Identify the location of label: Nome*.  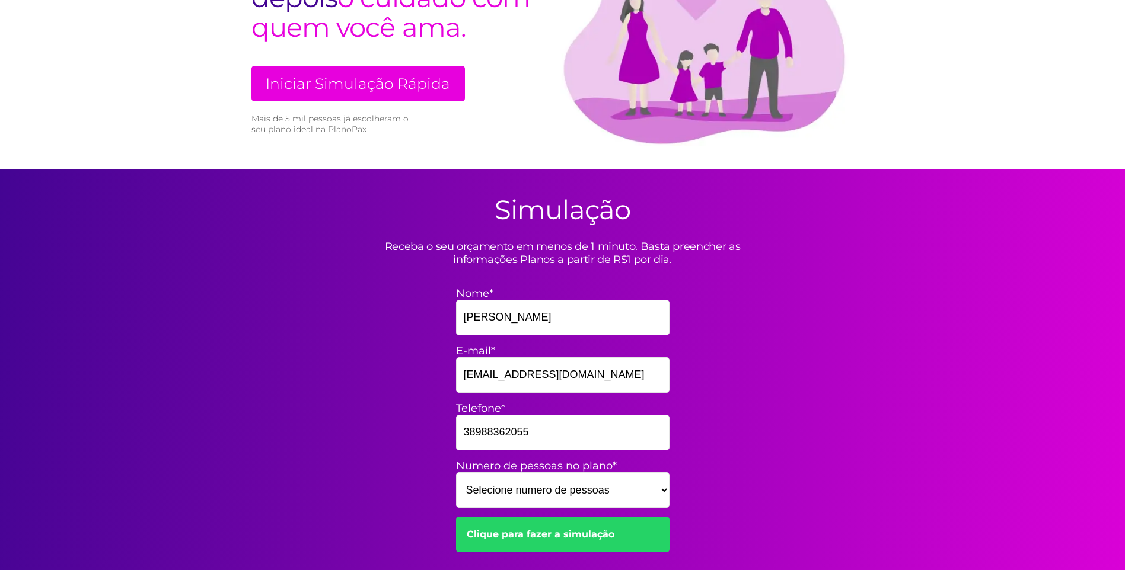
(563, 293).